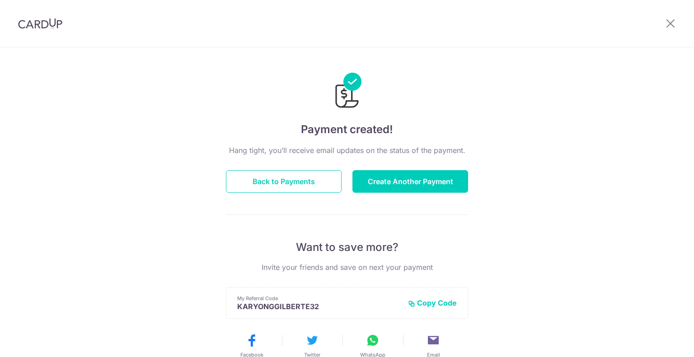 The height and width of the screenshot is (357, 694). Describe the element at coordinates (410, 182) in the screenshot. I see `button: Create Another Payment` at that location.